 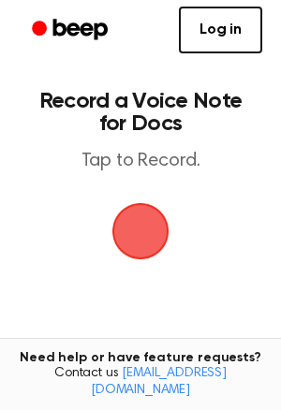 I want to click on p: Tap to Record., so click(x=140, y=161).